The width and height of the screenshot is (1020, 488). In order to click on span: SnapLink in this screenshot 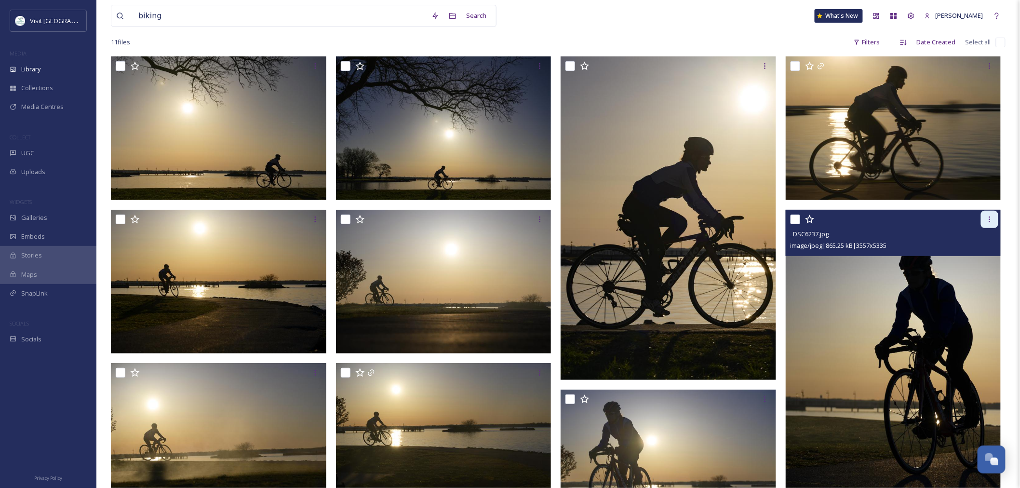, I will do `click(34, 293)`.